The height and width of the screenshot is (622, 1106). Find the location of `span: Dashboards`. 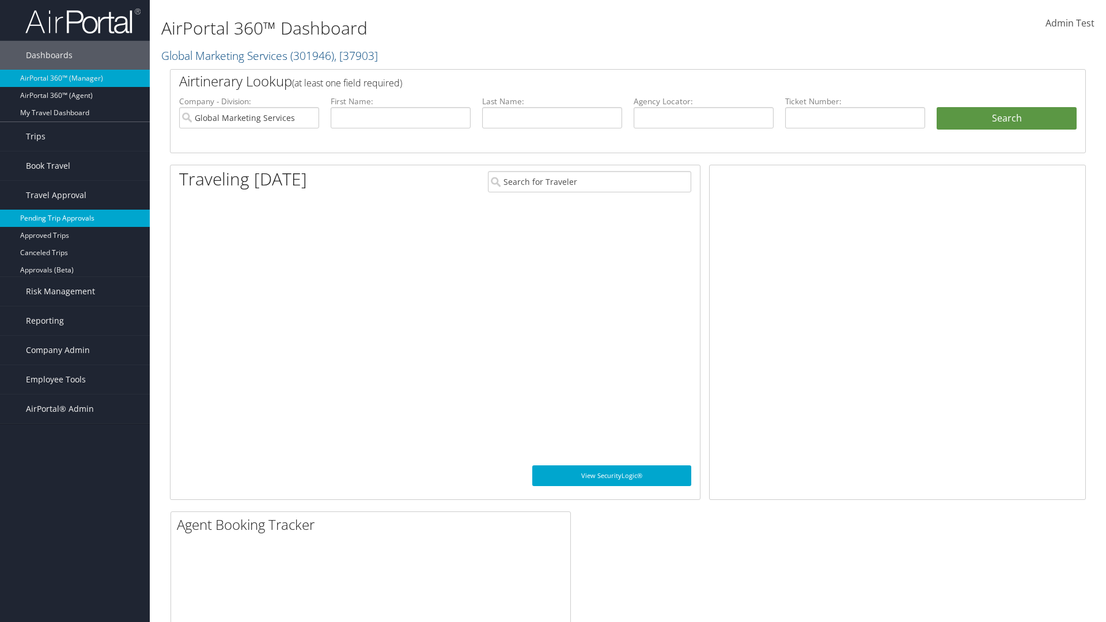

span: Dashboards is located at coordinates (49, 55).